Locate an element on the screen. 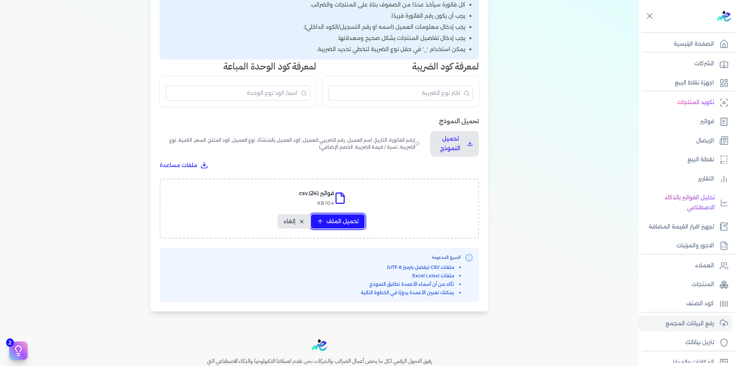 Image resolution: width=737 pixels, height=366 pixels. a: تكويد المنتجات is located at coordinates (685, 102).